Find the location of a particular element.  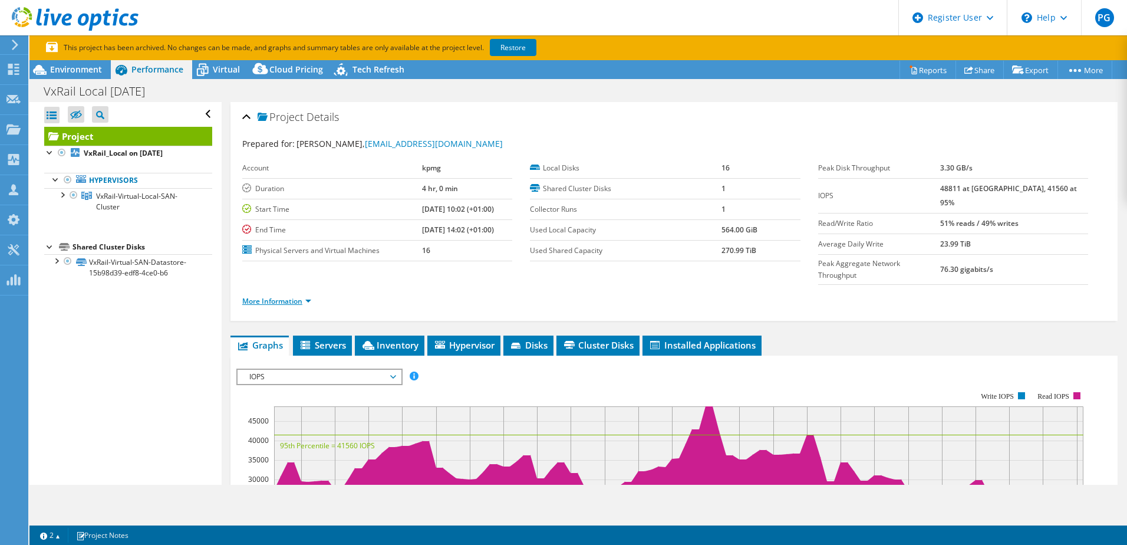

label: Collector Runs is located at coordinates (625, 209).